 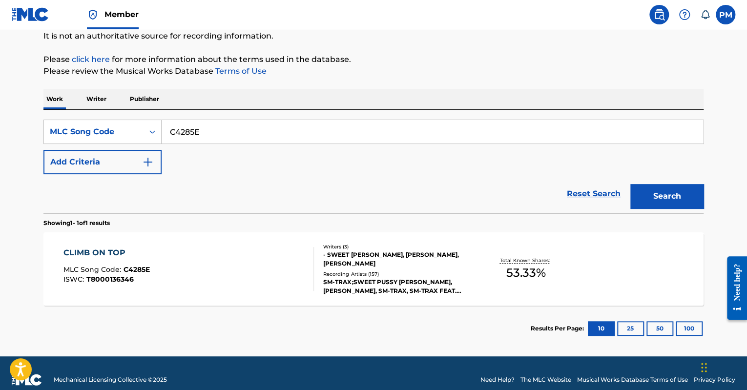 What do you see at coordinates (93, 269) in the screenshot?
I see `span: MLC Song Code :` at bounding box center [93, 269].